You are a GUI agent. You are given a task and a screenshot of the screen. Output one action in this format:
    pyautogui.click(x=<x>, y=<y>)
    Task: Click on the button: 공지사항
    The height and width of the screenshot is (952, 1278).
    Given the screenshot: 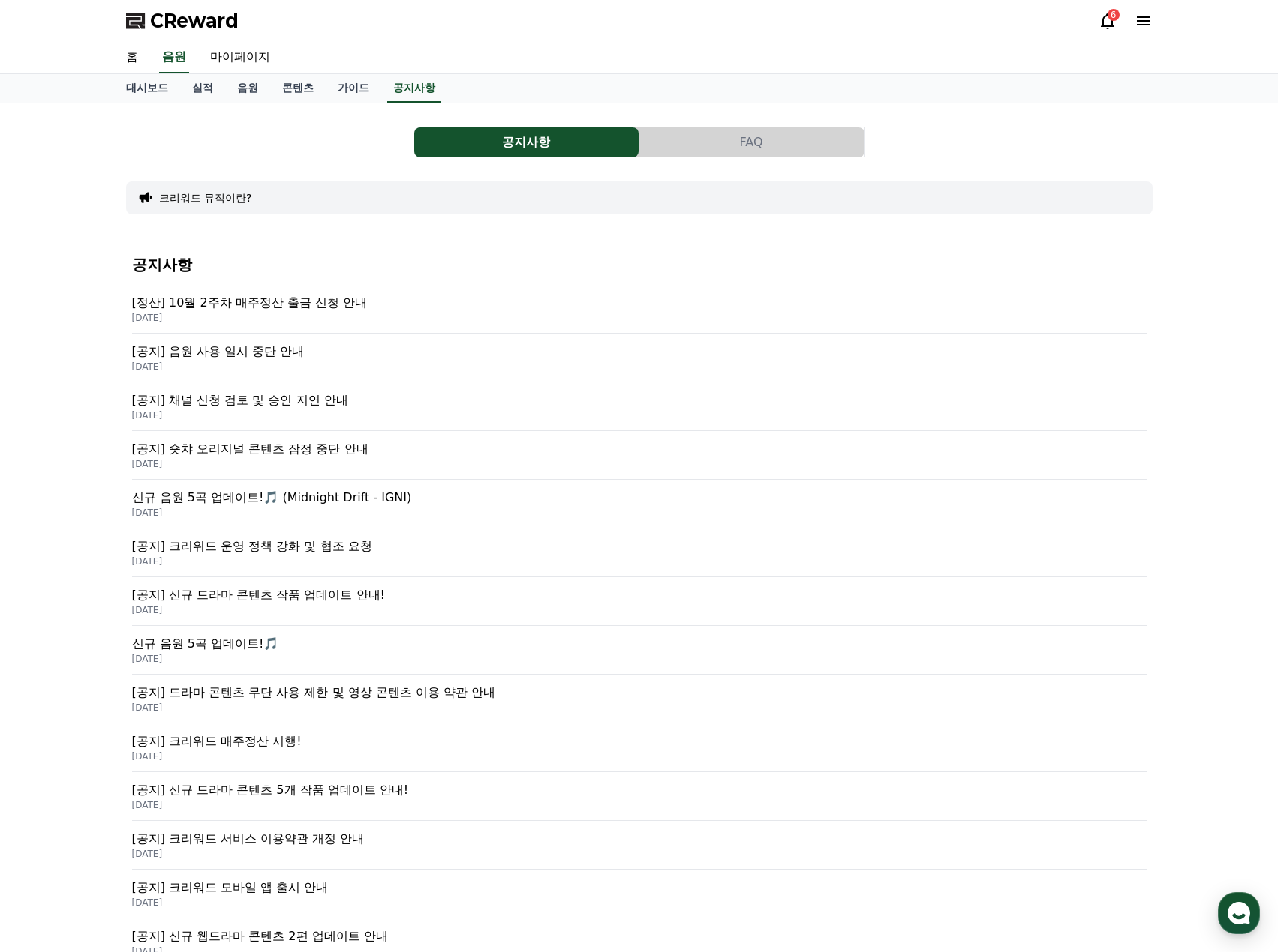 What is the action you would take?
    pyautogui.click(x=526, y=142)
    